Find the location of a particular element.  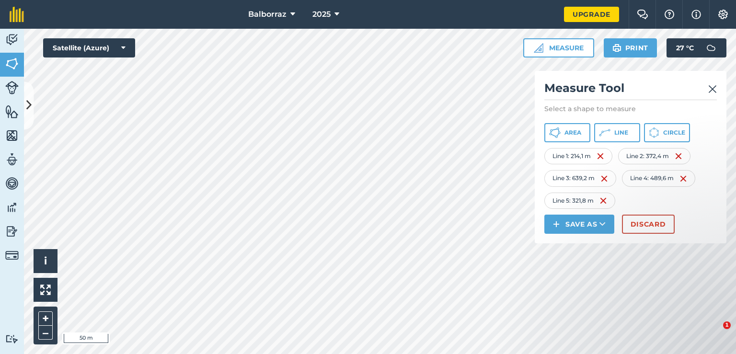

div: Line 2 : 372,4 m is located at coordinates (654, 156).